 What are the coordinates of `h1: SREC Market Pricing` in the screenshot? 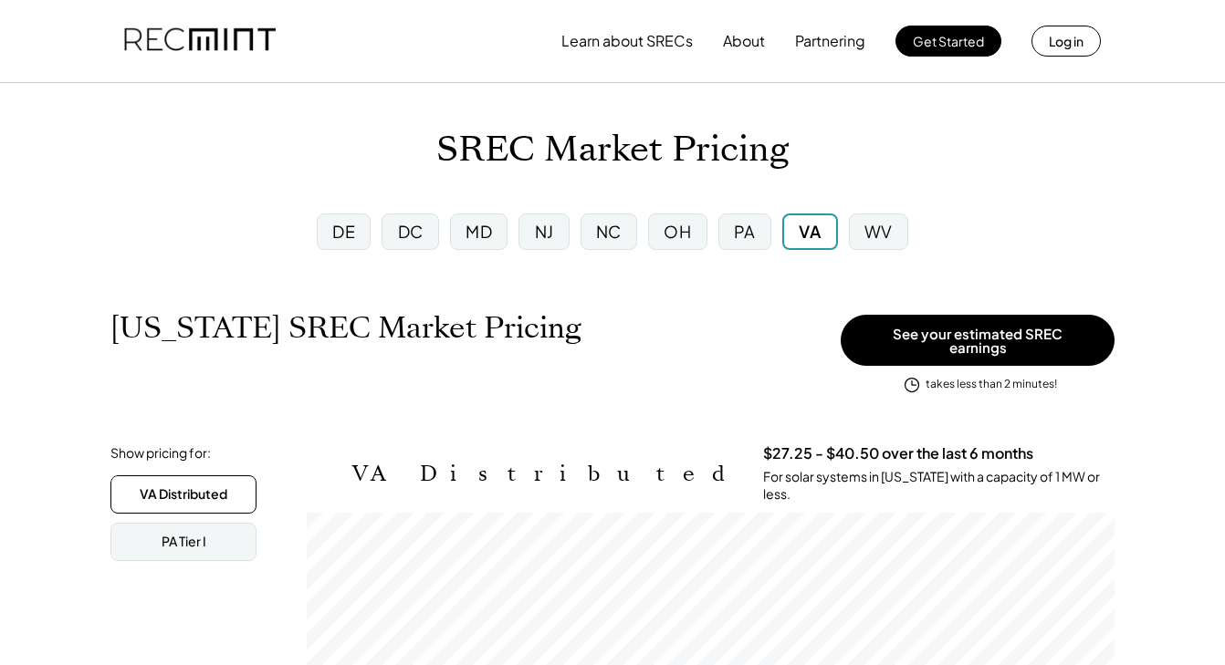 It's located at (612, 150).